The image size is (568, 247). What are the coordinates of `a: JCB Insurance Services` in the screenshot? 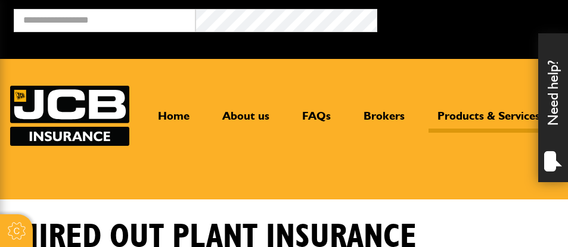 It's located at (70, 116).